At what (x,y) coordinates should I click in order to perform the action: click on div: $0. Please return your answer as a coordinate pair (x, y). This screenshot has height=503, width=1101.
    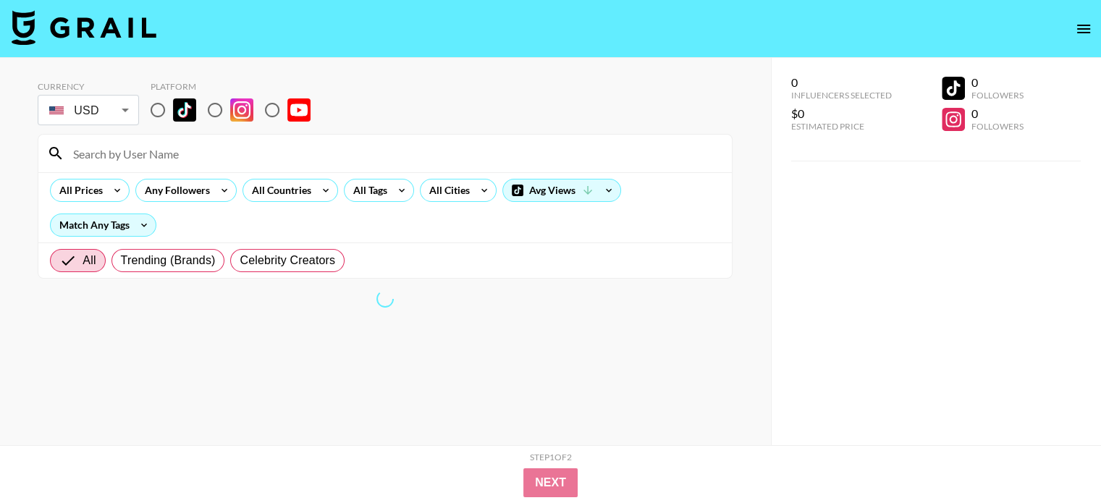
    Looking at the image, I should click on (841, 114).